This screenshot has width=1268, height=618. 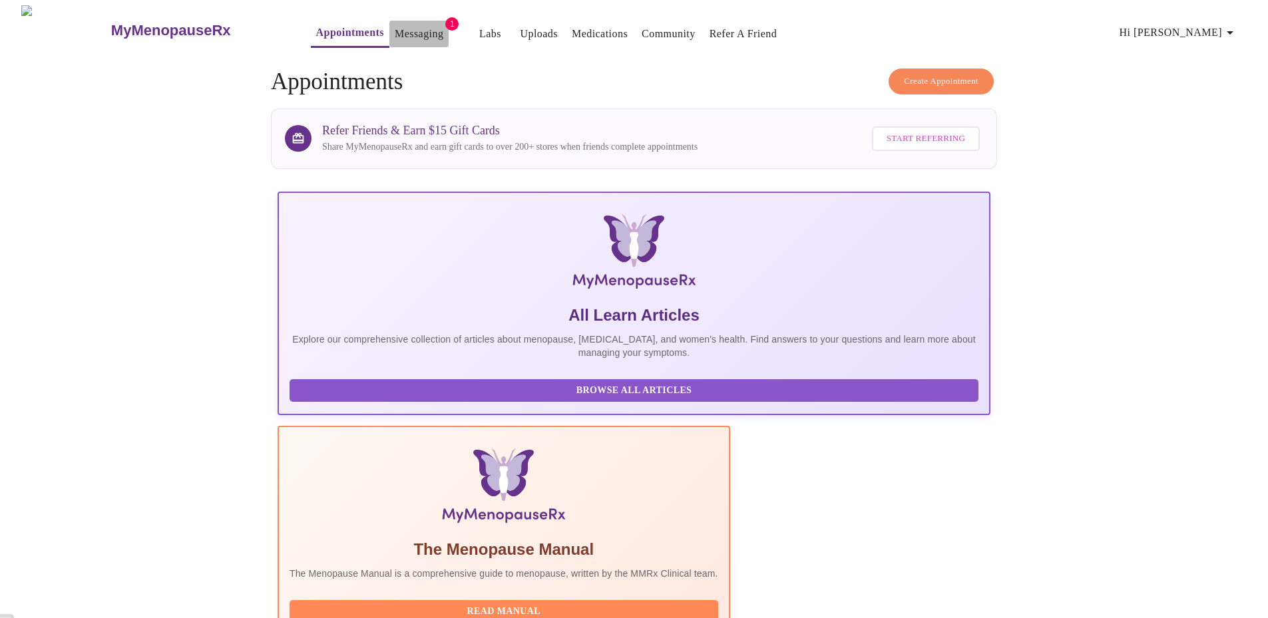 I want to click on button: Browse All Articles, so click(x=634, y=391).